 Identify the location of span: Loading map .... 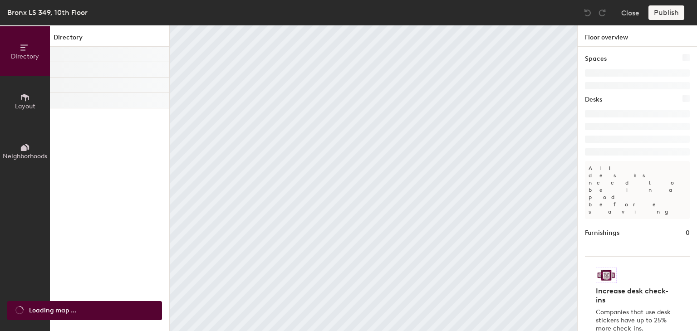
(53, 311).